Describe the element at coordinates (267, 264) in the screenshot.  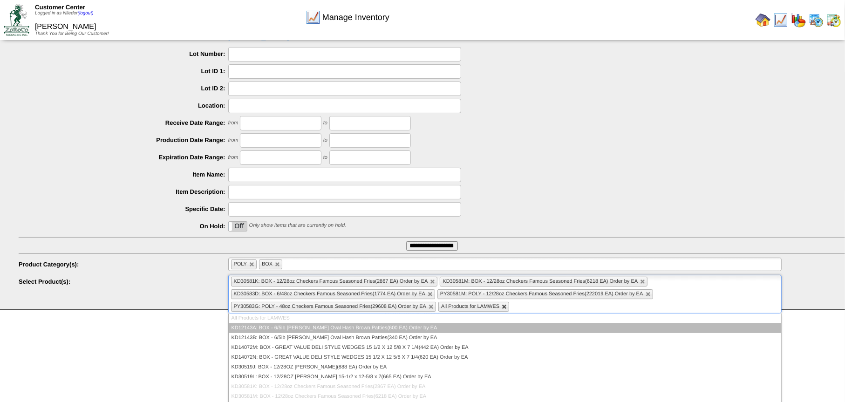
I see `span: BOX` at that location.